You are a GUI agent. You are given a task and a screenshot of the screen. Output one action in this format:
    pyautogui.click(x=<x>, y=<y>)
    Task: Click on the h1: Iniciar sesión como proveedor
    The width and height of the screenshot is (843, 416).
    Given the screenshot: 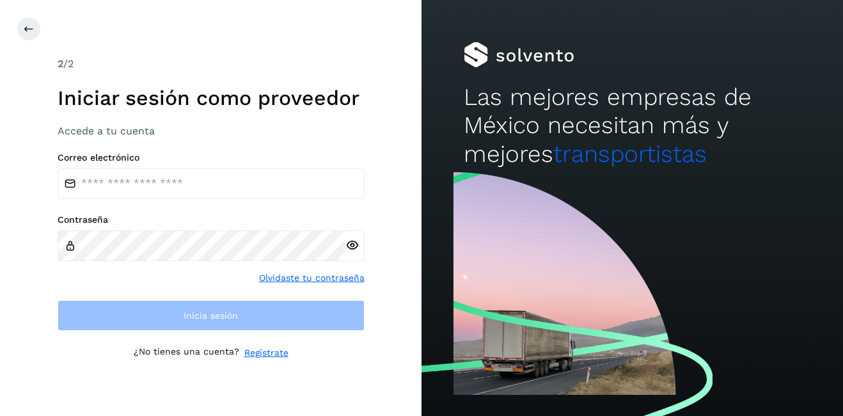 What is the action you would take?
    pyautogui.click(x=211, y=98)
    